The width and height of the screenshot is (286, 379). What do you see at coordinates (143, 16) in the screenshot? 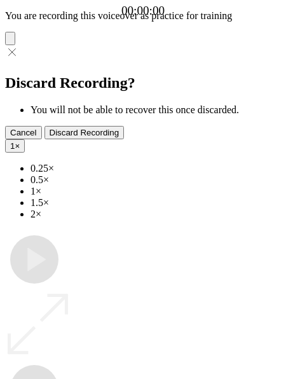
I see `p: You are recording this voiceover as practice for training` at bounding box center [143, 16].